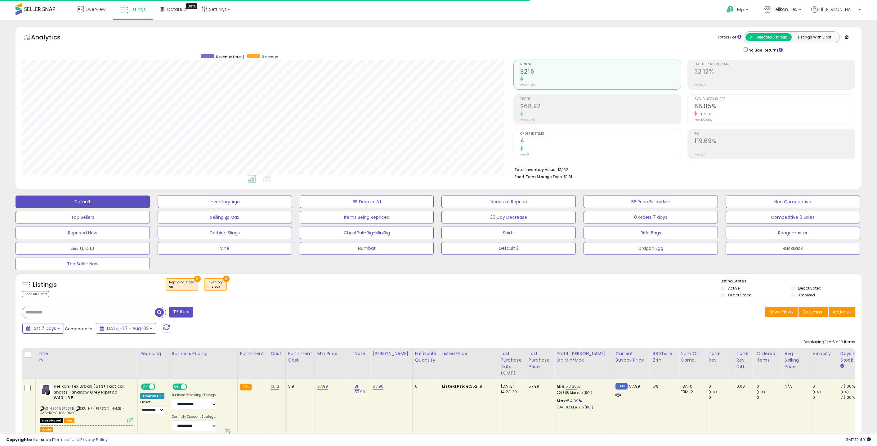  I want to click on div: $52.19, so click(467, 386).